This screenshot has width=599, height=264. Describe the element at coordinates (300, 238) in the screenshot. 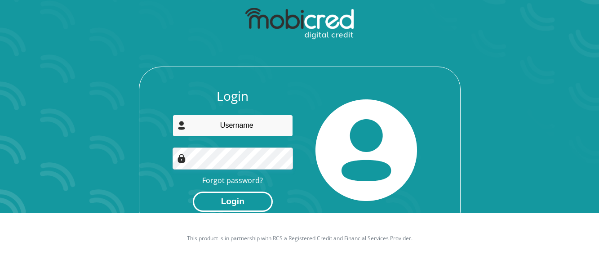

I see `p: This product is in partnership with RCS a Registered Credit and Financial Services Provider.` at that location.